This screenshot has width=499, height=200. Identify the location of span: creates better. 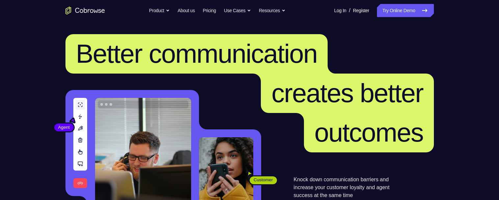
(347, 93).